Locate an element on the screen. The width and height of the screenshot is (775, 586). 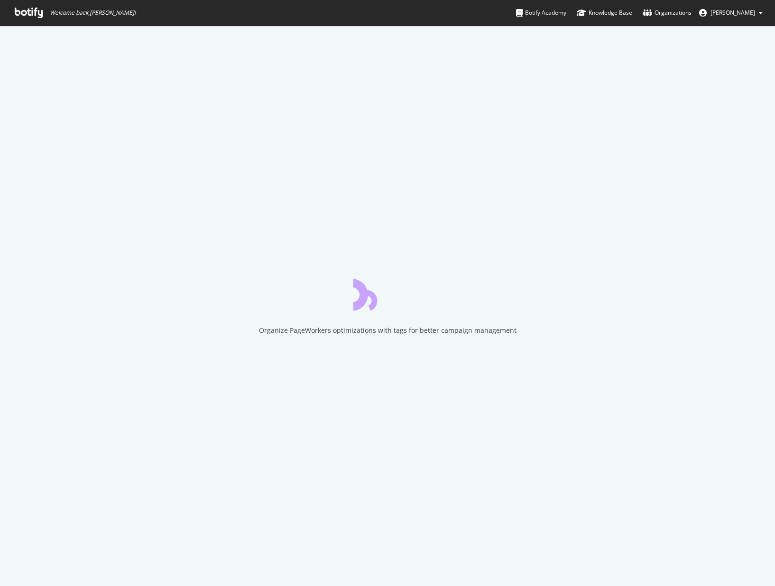
span: Richard Nazarewicz is located at coordinates (733, 12).